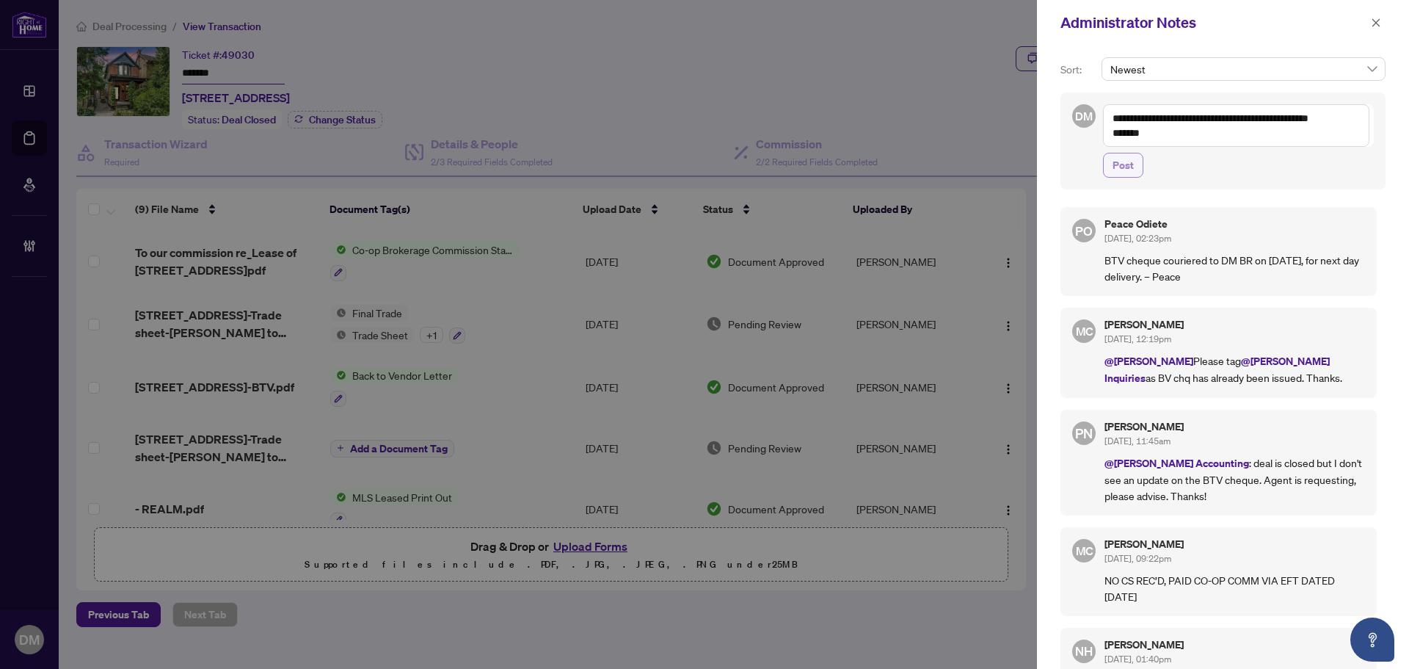 Image resolution: width=1409 pixels, height=669 pixels. I want to click on p: Sort:, so click(1078, 70).